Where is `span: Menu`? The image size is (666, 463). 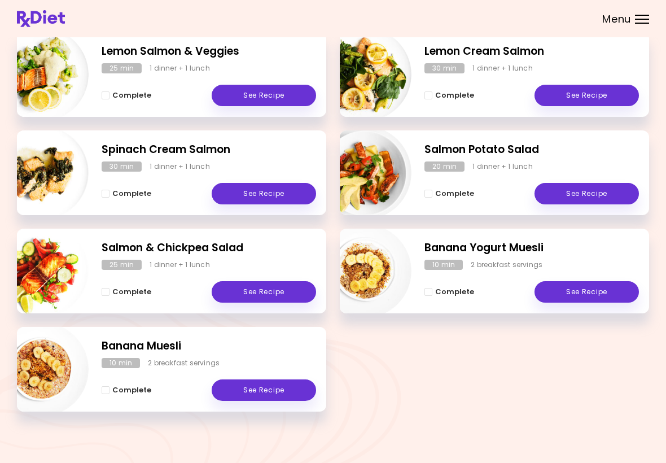 span: Menu is located at coordinates (617, 19).